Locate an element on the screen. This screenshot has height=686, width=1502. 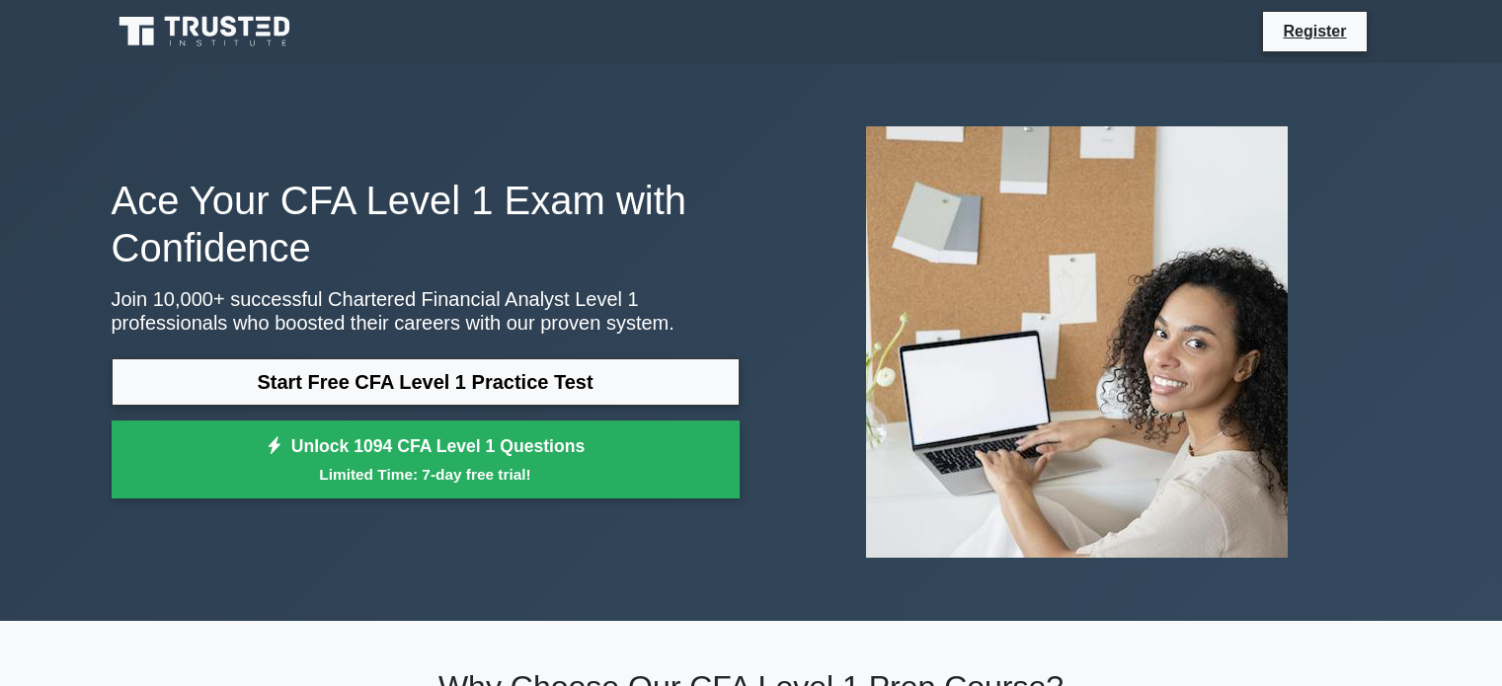
p: Join 10,000+ successful Chartered Financial Analyst Level 1 professionals who boosted their caree... is located at coordinates (426, 311).